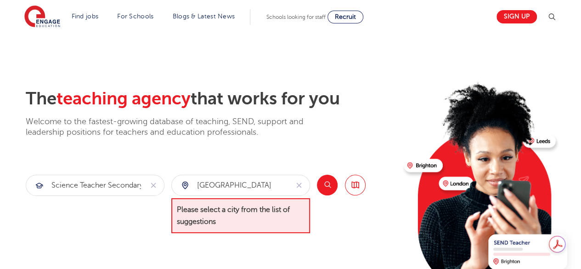 The height and width of the screenshot is (269, 581). Describe the element at coordinates (204, 16) in the screenshot. I see `a: Blogs & Latest News` at that location.